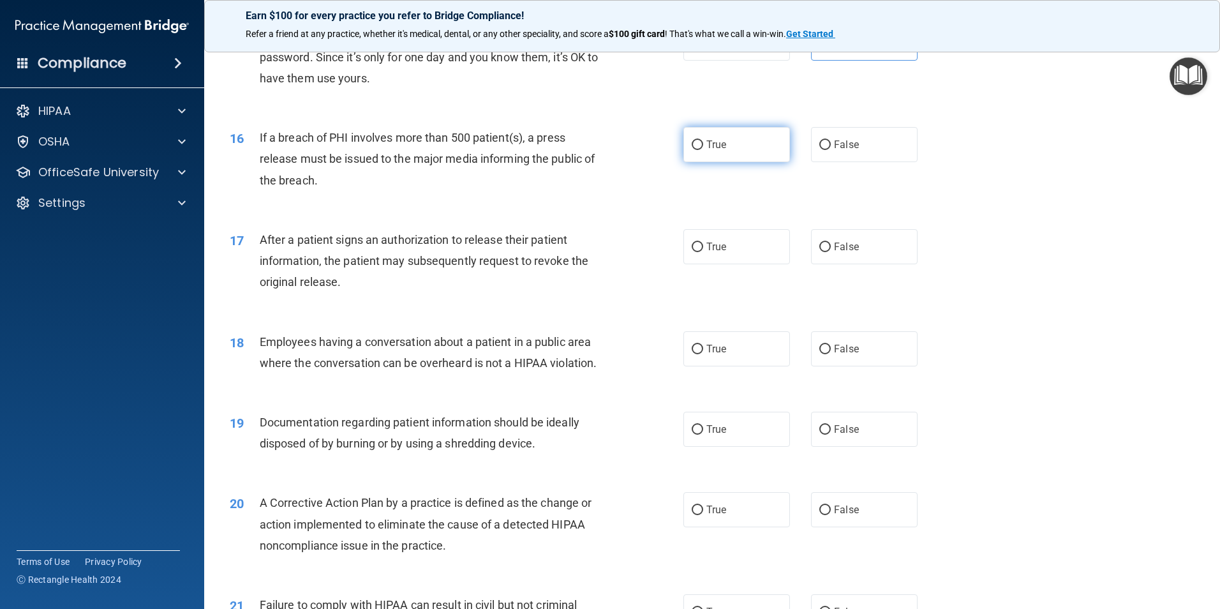 The height and width of the screenshot is (609, 1220). I want to click on span: If a breach of PHI involves more than 500 patient(s), a press release must be issued to the major..., so click(427, 158).